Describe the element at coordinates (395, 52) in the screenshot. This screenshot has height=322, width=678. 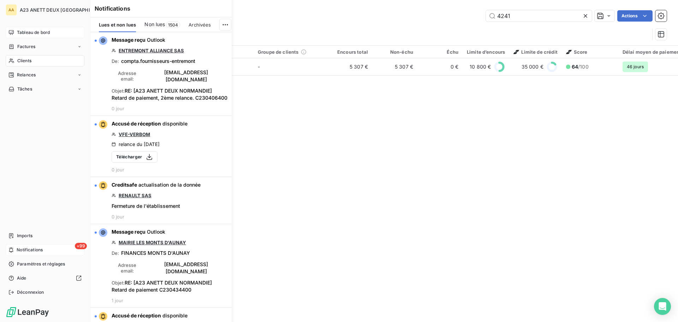
I see `div: Non-échu` at that location.